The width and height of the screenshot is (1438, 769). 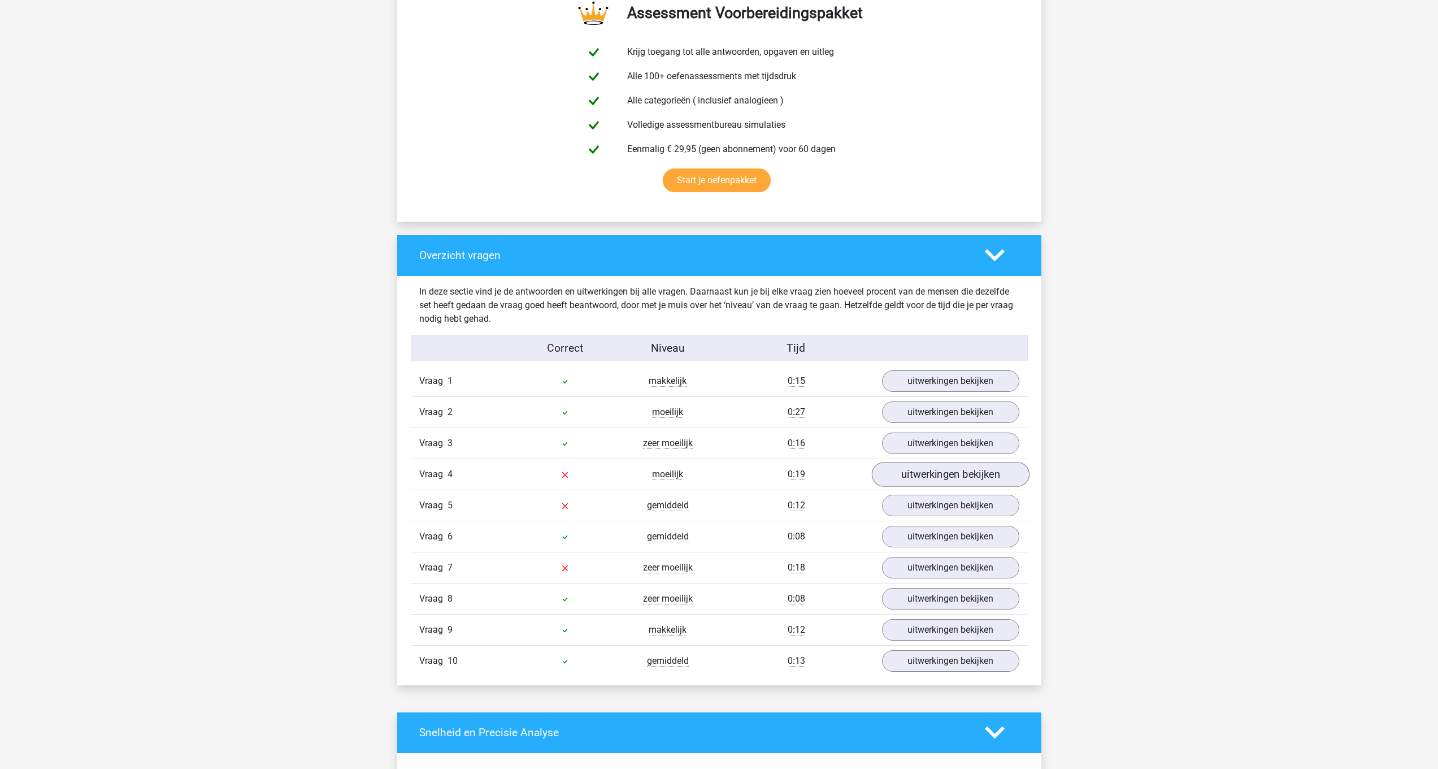 I want to click on span: 0:18, so click(x=796, y=567).